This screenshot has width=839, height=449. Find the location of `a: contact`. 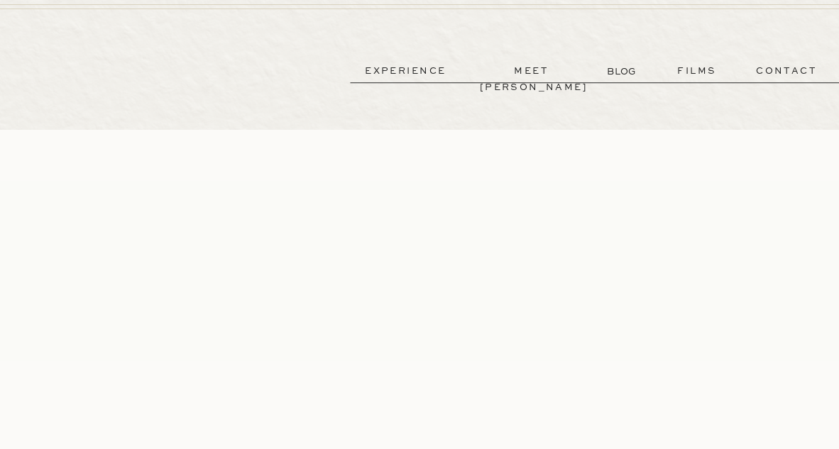

a: contact is located at coordinates (787, 72).